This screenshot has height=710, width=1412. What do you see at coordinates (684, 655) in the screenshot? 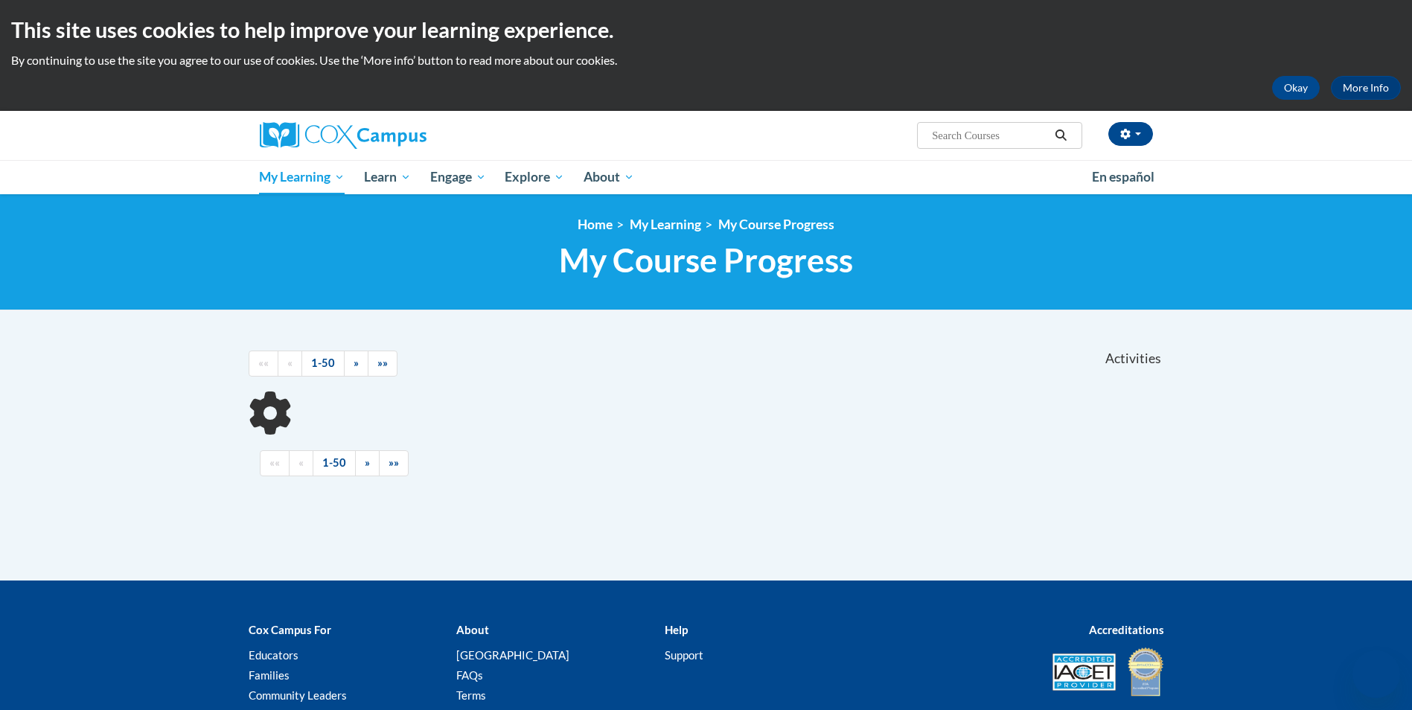
I see `a: Support` at bounding box center [684, 655].